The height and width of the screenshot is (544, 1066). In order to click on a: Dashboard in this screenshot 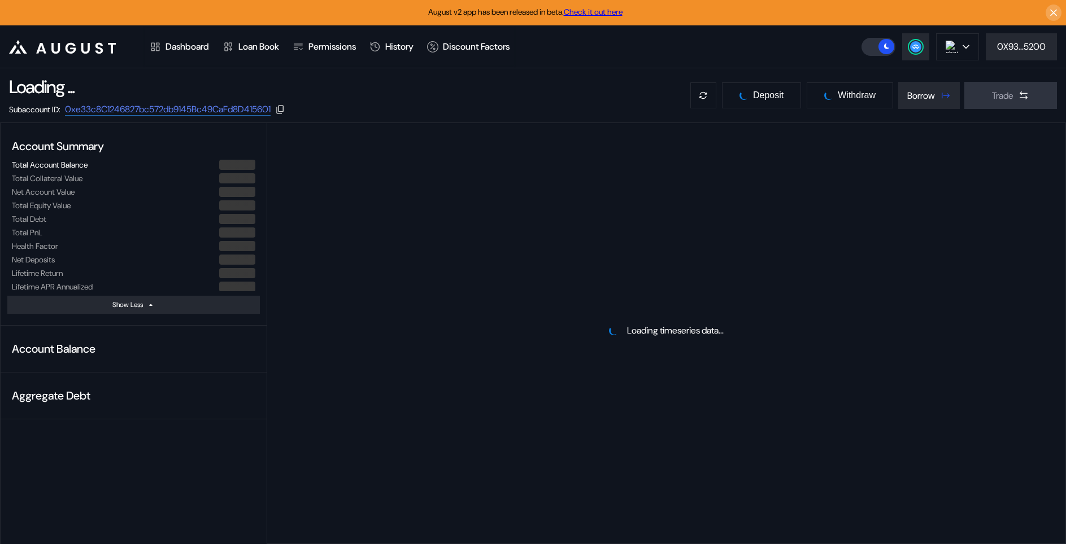, I will do `click(179, 47)`.